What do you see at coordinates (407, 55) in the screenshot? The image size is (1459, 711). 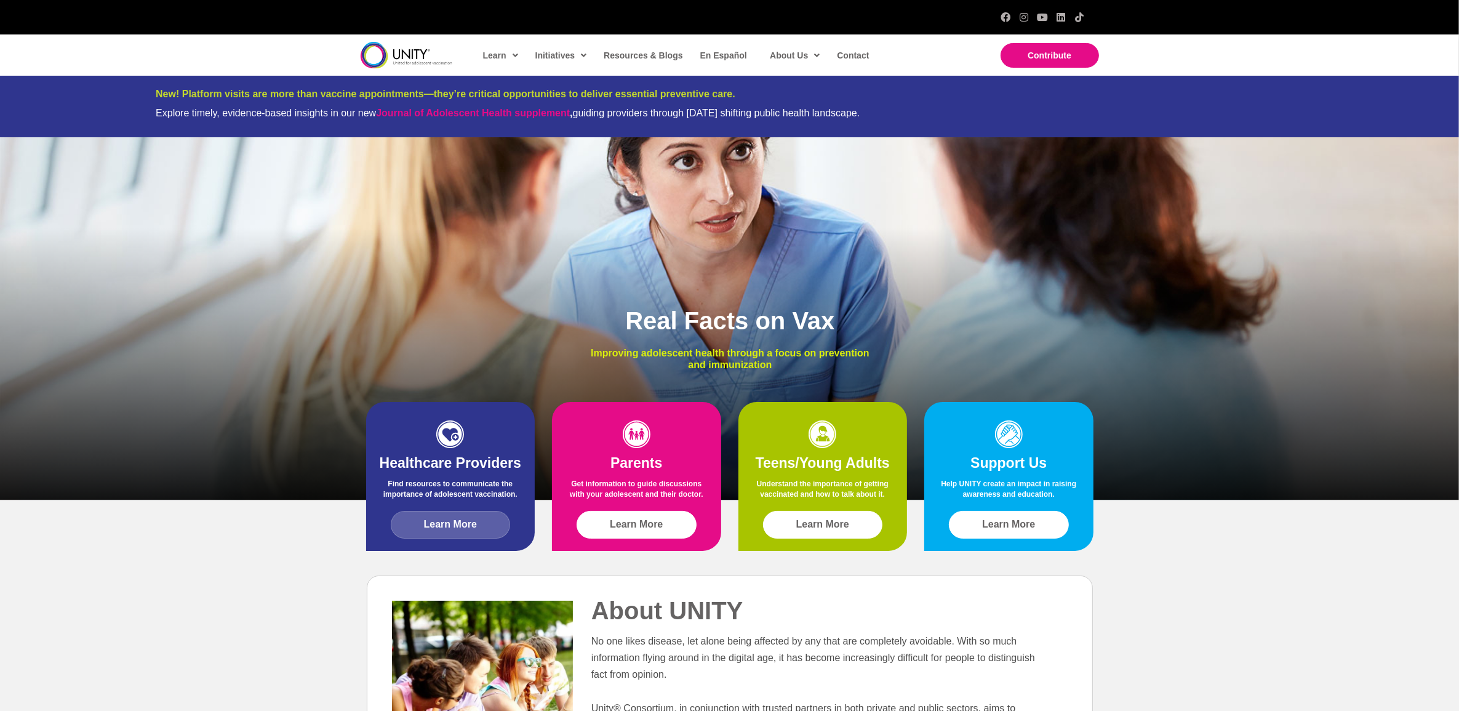 I see `img: unity-logo-dark` at bounding box center [407, 55].